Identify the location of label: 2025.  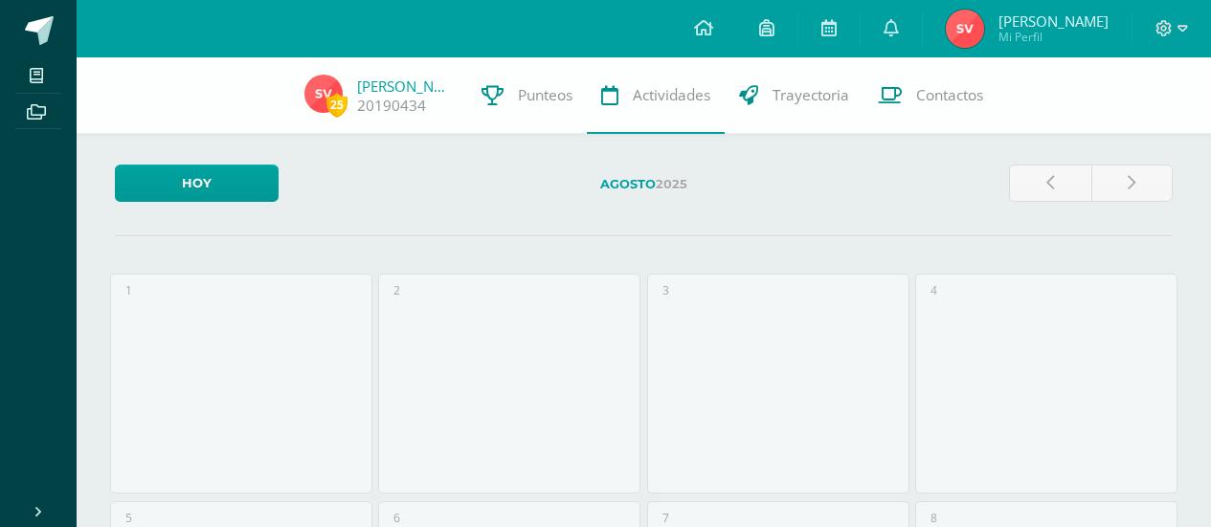
(643, 184).